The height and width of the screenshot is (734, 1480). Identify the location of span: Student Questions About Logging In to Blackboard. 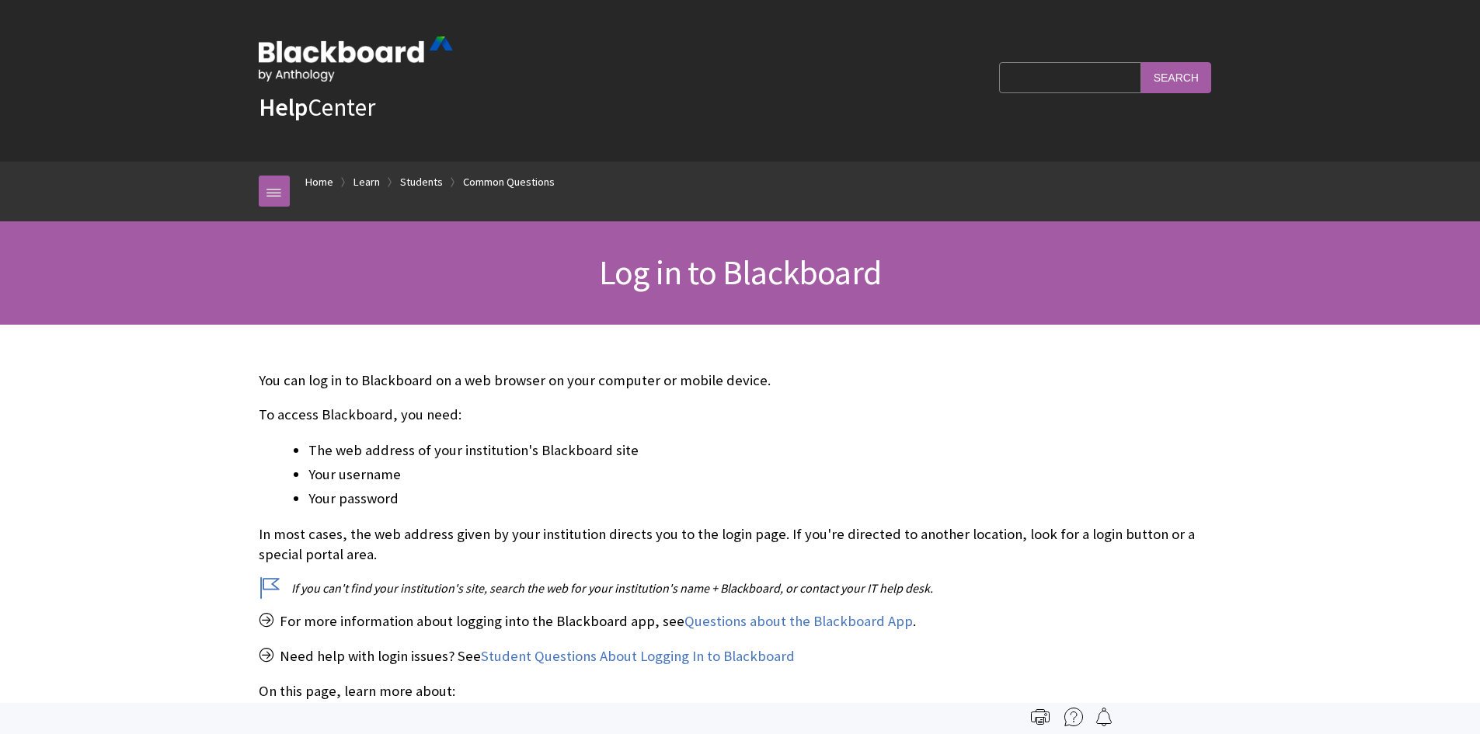
(638, 656).